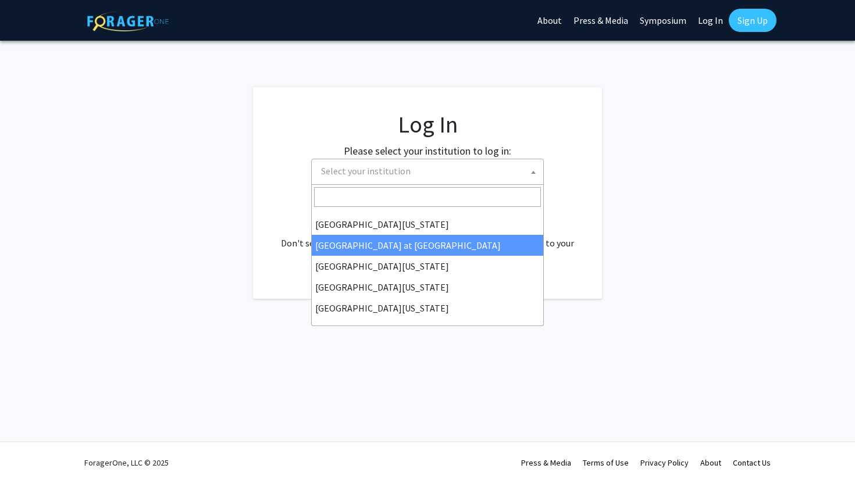  What do you see at coordinates (546, 463) in the screenshot?
I see `a: Press & Media` at bounding box center [546, 463].